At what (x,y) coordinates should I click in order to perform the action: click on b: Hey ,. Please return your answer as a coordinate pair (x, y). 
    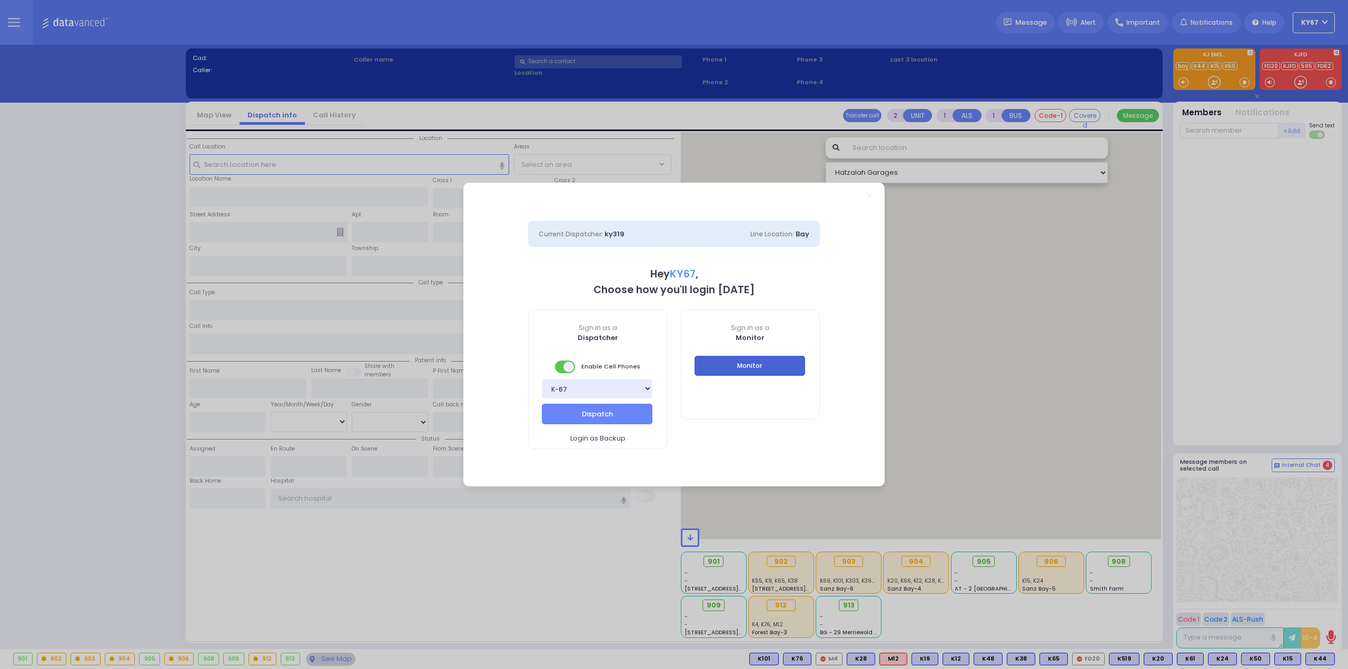
    Looking at the image, I should click on (674, 274).